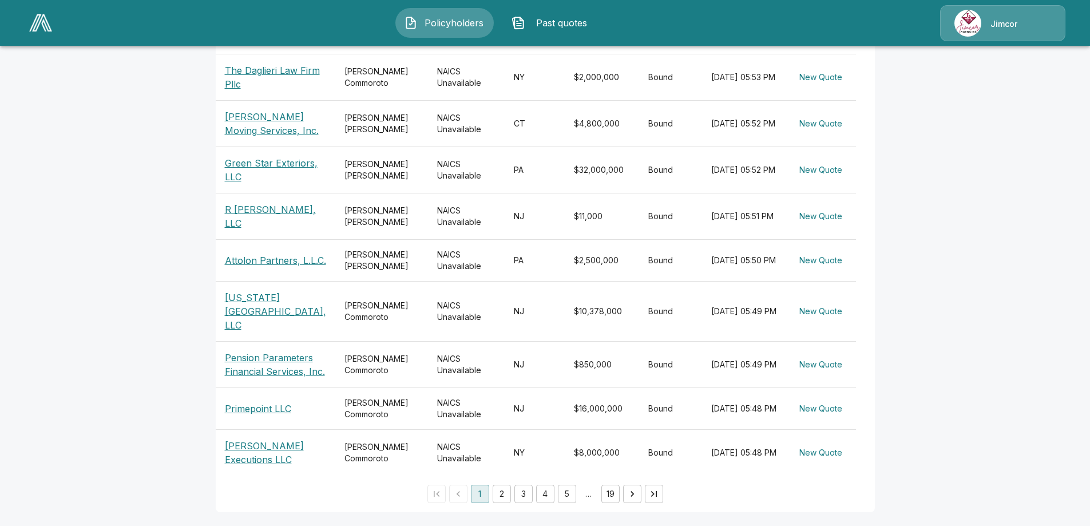  I want to click on td: $32,000,000, so click(602, 170).